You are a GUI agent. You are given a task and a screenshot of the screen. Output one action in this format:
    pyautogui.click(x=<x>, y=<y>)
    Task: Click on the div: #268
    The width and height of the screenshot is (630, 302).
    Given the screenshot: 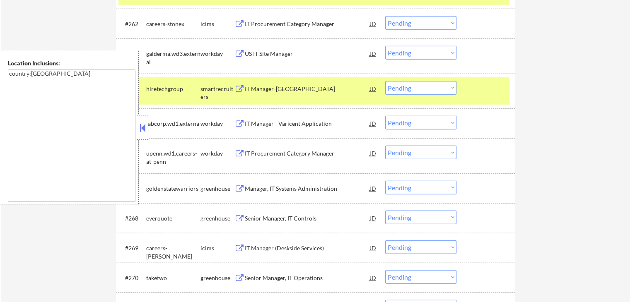 What is the action you would take?
    pyautogui.click(x=132, y=219)
    